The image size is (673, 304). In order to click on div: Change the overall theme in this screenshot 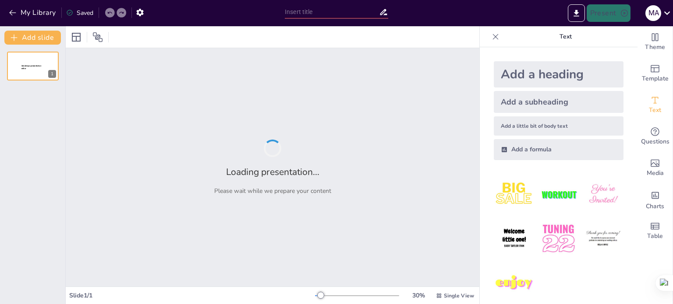, I will do `click(655, 42)`.